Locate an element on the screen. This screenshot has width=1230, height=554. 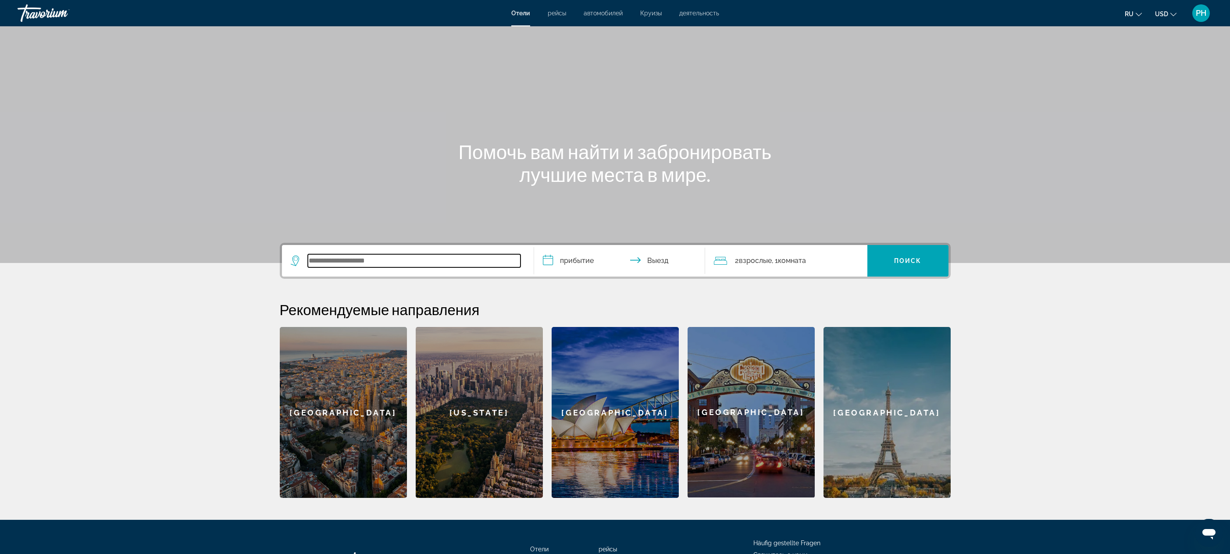
a: Travorium is located at coordinates (61, 13).